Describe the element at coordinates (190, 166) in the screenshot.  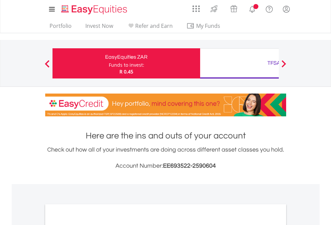
I see `span: EE693522-2590604` at that location.